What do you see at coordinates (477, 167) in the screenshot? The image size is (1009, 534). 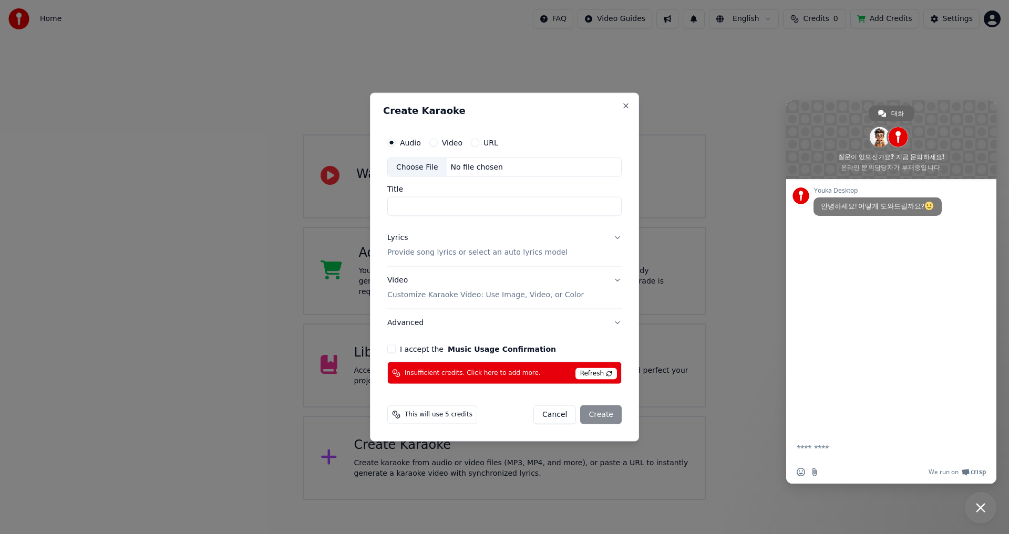 I see `div: No file chosen` at bounding box center [477, 167].